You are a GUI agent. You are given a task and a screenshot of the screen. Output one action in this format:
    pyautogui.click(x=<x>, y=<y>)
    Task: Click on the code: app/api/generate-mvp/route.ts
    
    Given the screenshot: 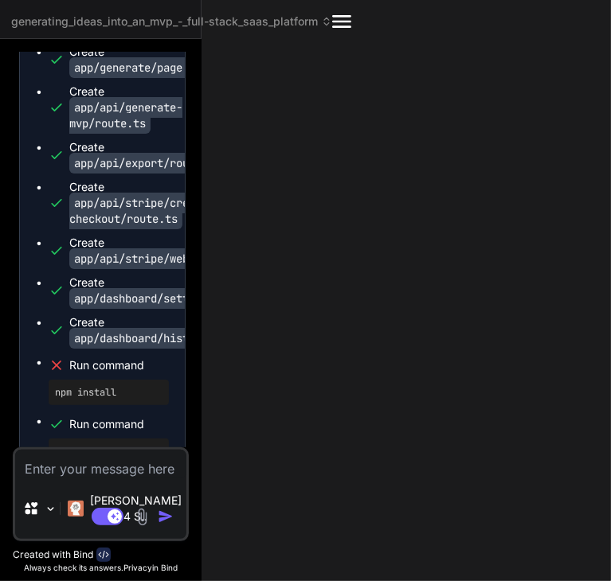 What is the action you would take?
    pyautogui.click(x=126, y=115)
    